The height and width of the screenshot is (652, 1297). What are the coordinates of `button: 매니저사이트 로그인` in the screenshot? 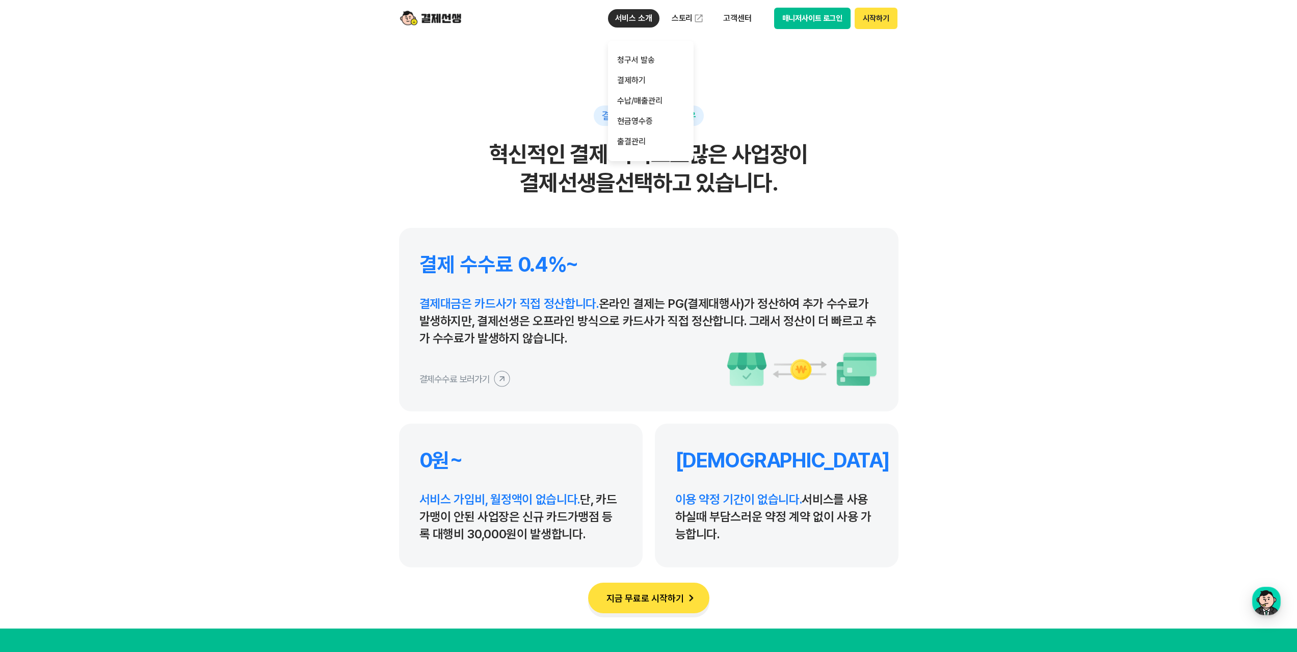 It's located at (813, 18).